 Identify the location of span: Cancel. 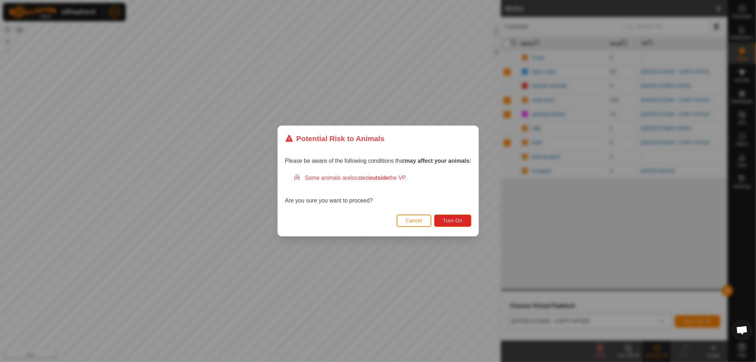
(413, 220).